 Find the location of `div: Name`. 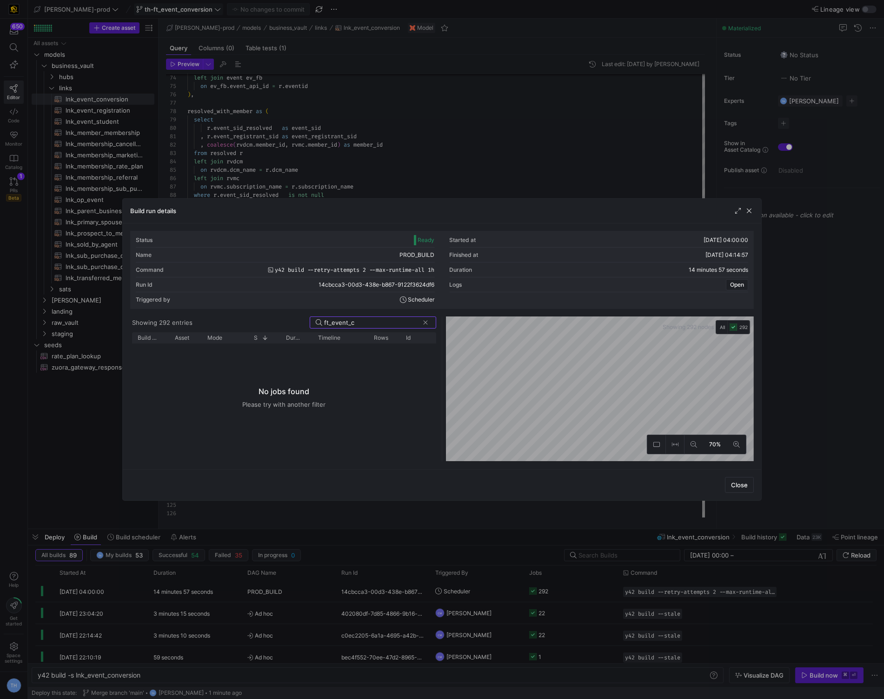

div: Name is located at coordinates (144, 255).